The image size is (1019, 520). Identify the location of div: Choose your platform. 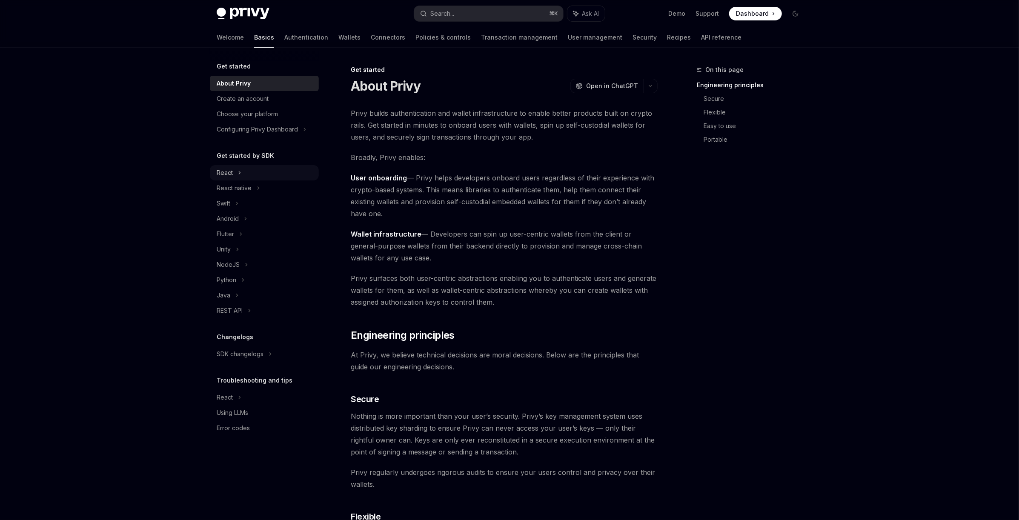
(247, 114).